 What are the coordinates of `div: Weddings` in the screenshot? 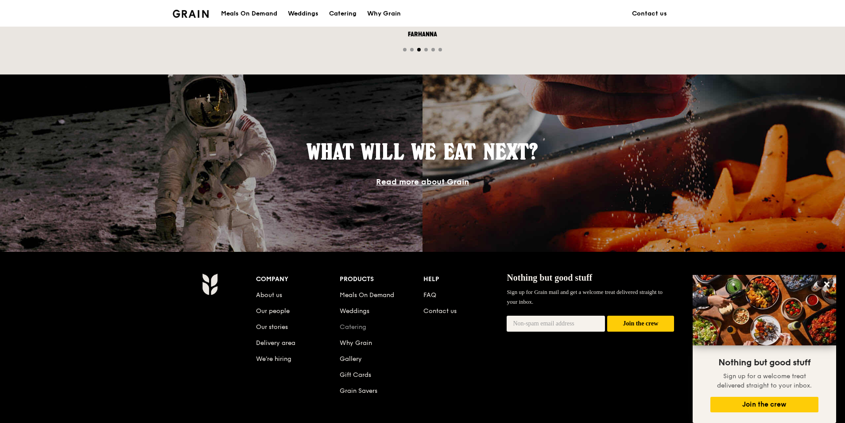 It's located at (303, 14).